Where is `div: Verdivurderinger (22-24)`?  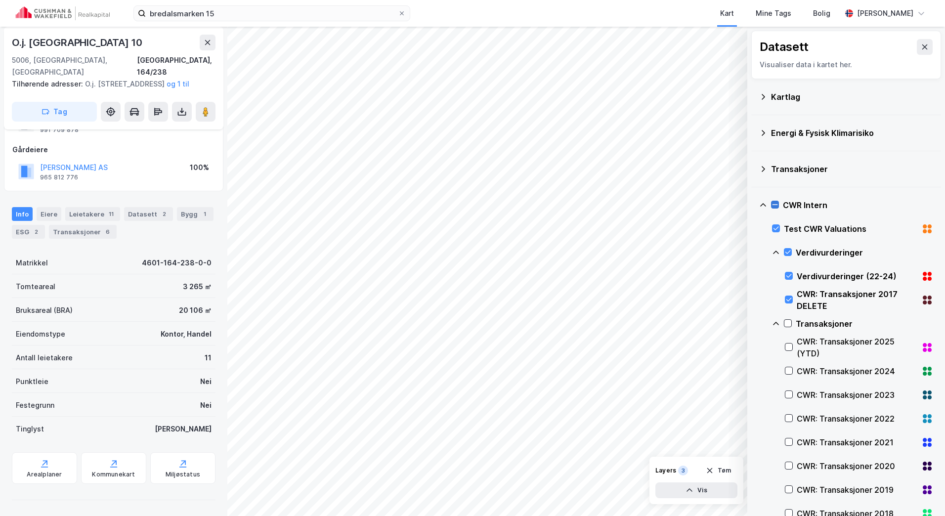
div: Verdivurderinger (22-24) is located at coordinates (857, 276).